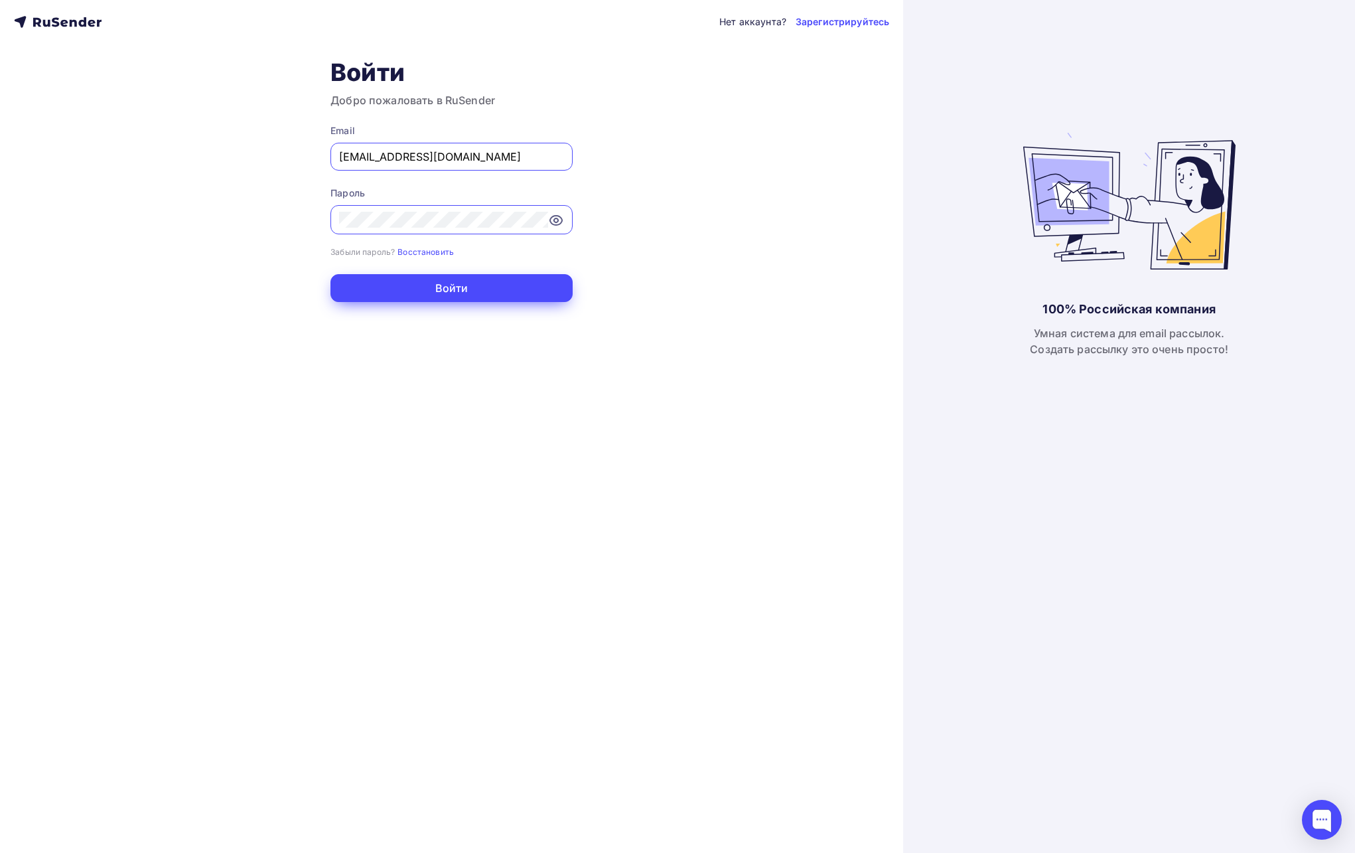 This screenshot has width=1355, height=853. I want to click on div: Нет аккаунта?, so click(752, 22).